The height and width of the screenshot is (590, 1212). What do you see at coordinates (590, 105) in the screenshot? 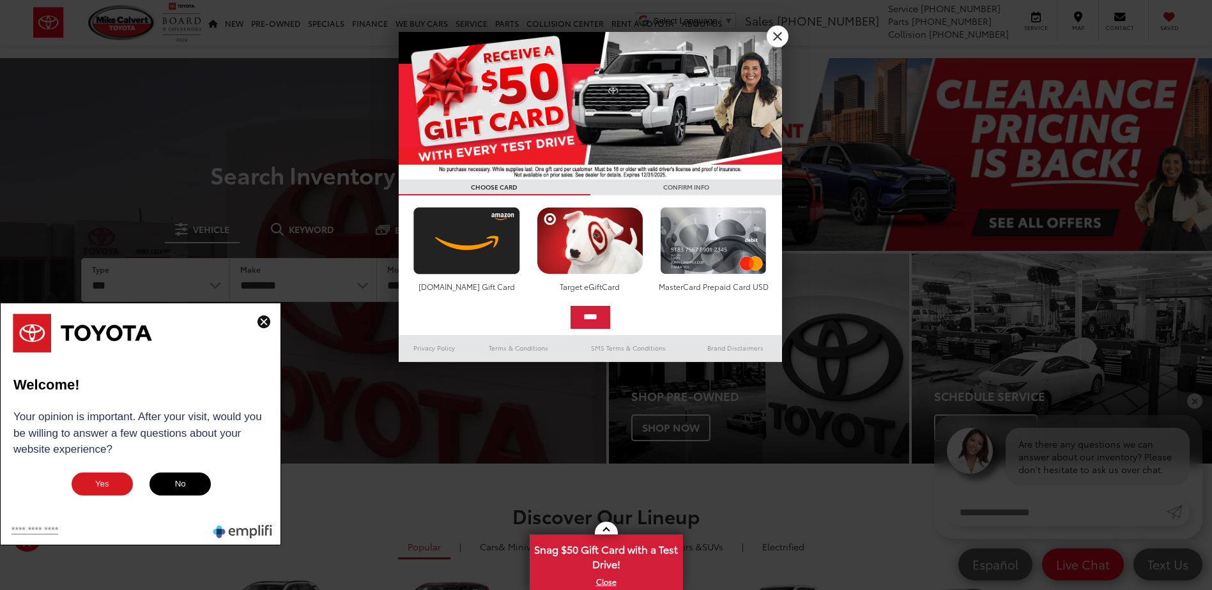
I see `img: 55838_top_625864.jpg` at bounding box center [590, 105].